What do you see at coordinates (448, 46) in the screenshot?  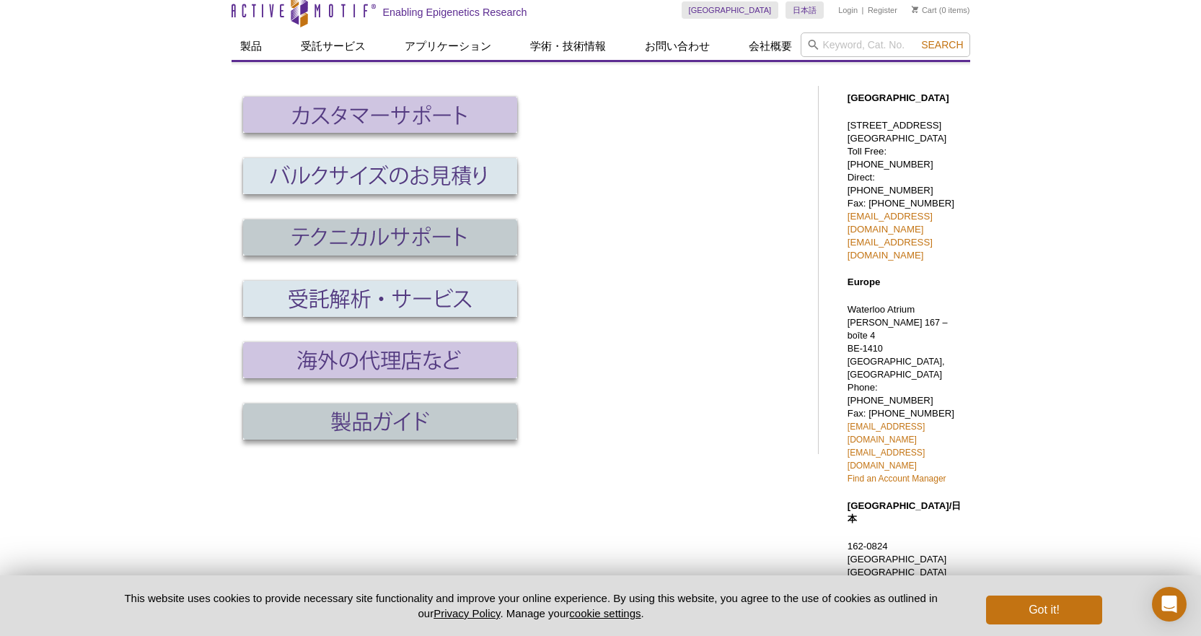 I see `a: アプリケーション` at bounding box center [448, 46].